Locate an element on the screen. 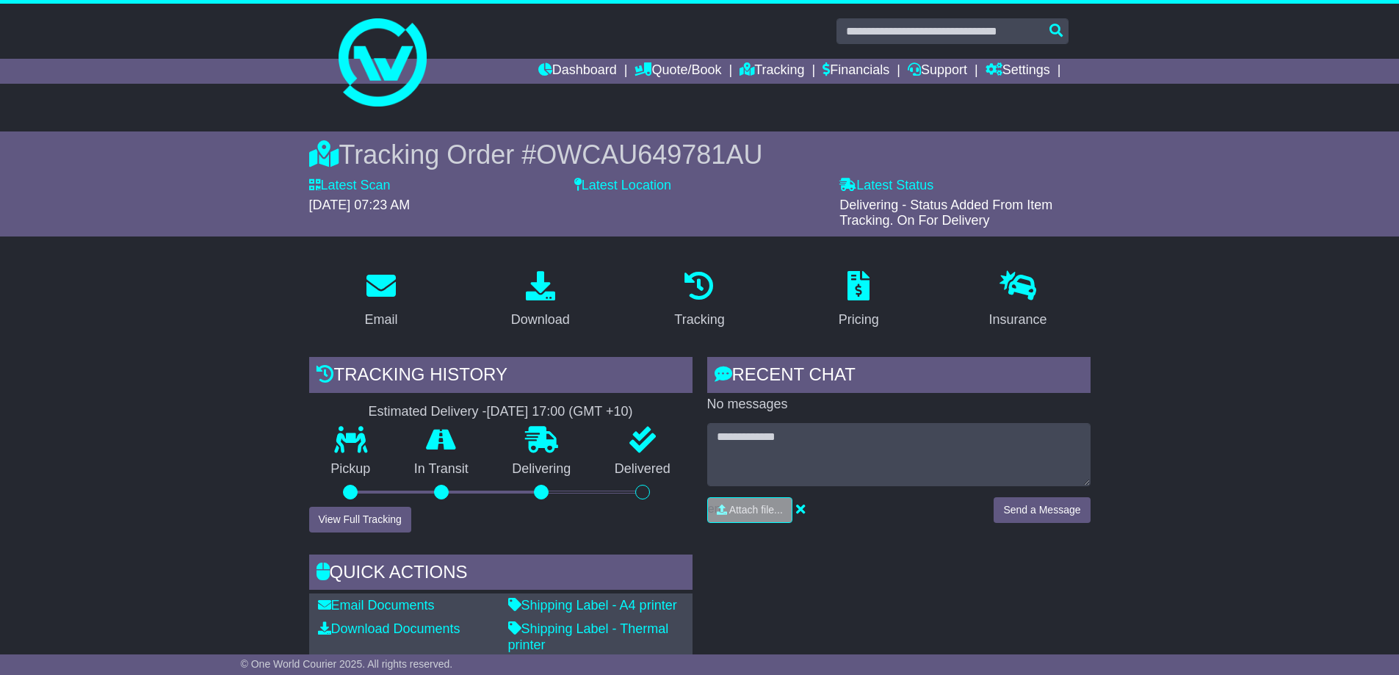 The width and height of the screenshot is (1399, 675). button: Send a Message is located at coordinates (1041, 510).